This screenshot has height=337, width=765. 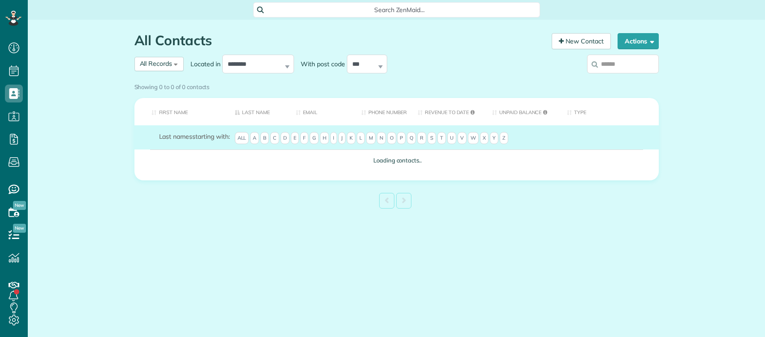 I want to click on th: Last Name: activate to sort column descending, so click(x=258, y=112).